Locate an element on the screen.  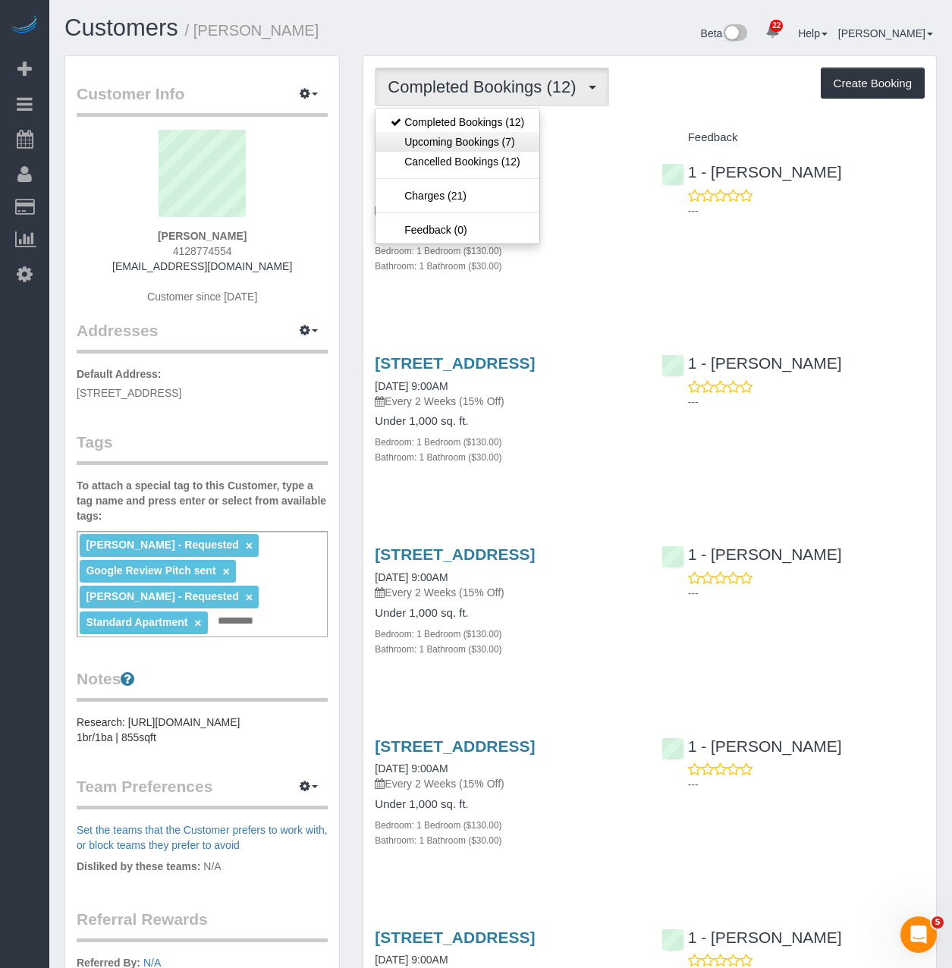
a: Beta is located at coordinates (724, 33).